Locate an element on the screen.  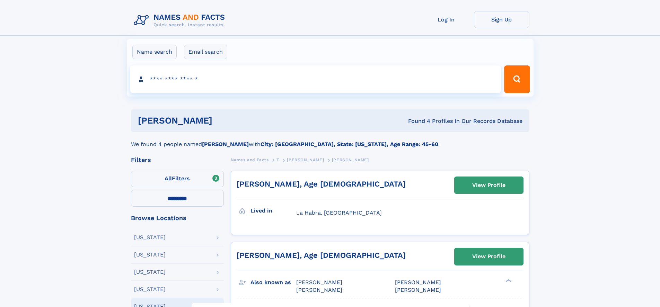
label: Email search is located at coordinates (206, 52).